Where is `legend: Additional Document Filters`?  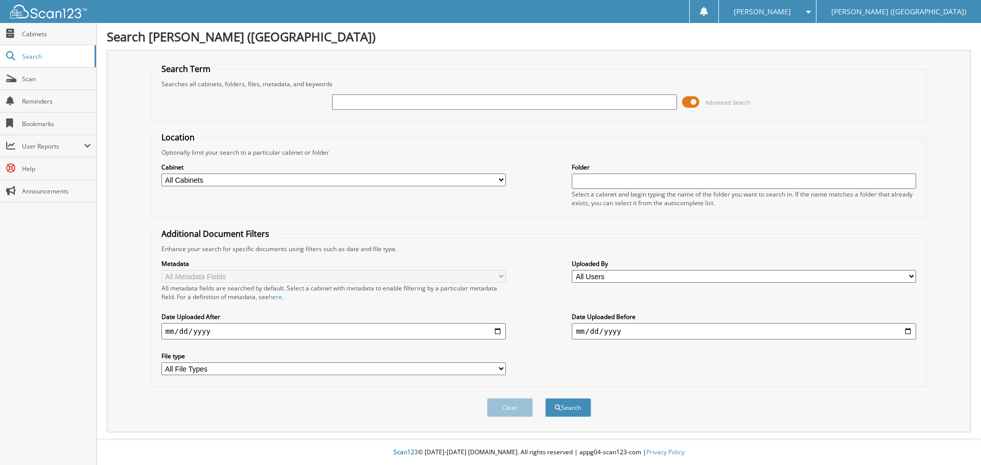
legend: Additional Document Filters is located at coordinates (215, 234).